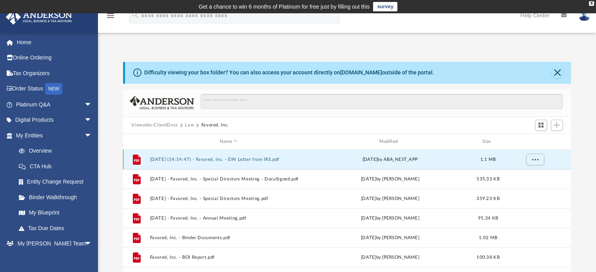 This screenshot has width=596, height=272. What do you see at coordinates (54, 42) in the screenshot?
I see `a: Home` at bounding box center [54, 42].